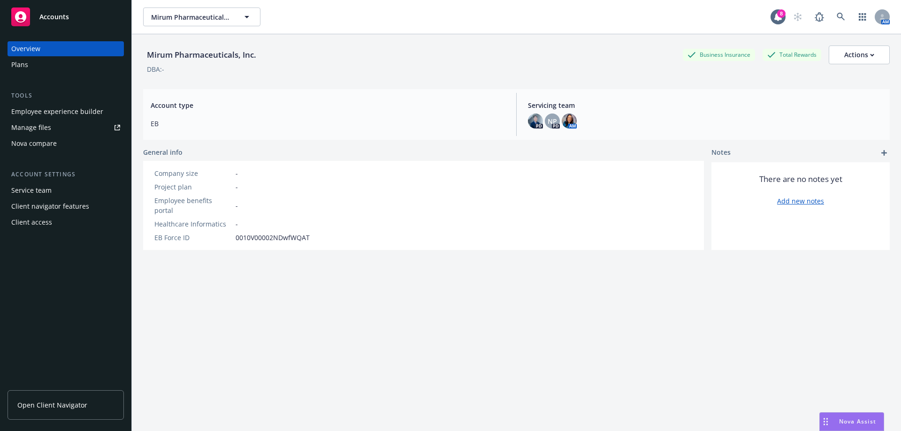  What do you see at coordinates (859, 55) in the screenshot?
I see `div: Actions` at bounding box center [859, 55].